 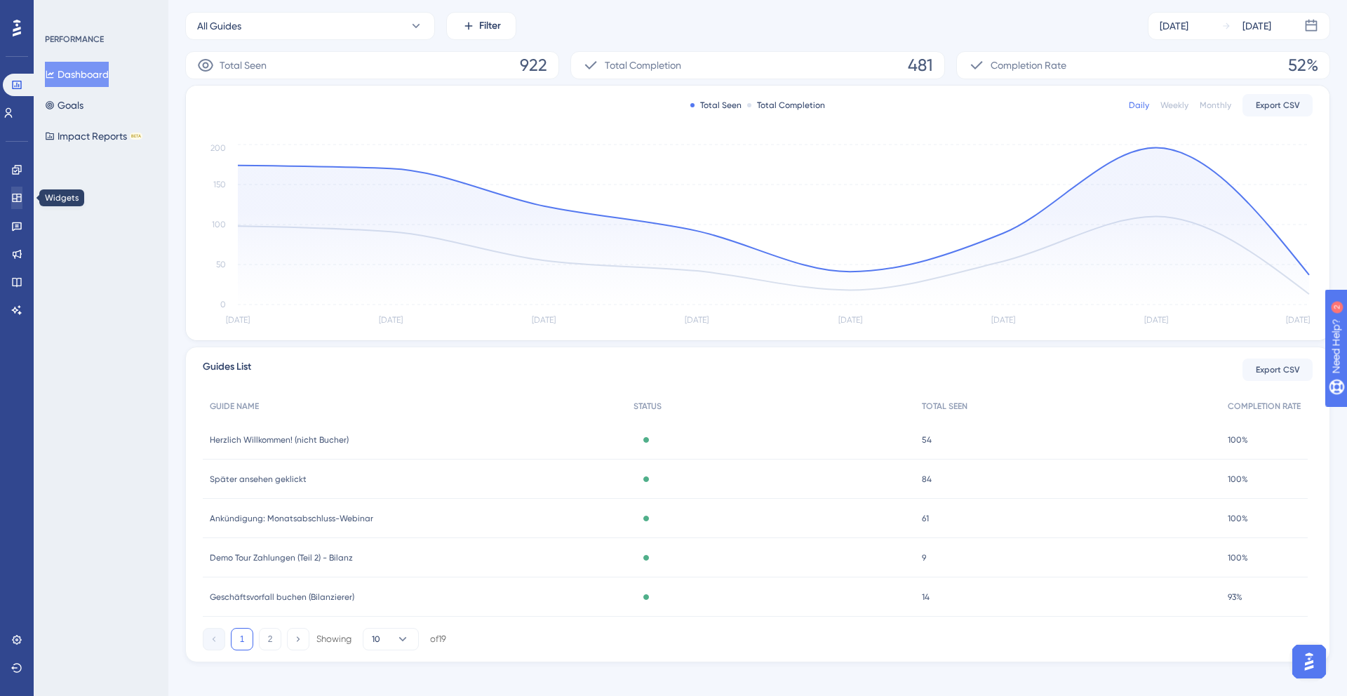 I want to click on div: Total Completion, so click(x=786, y=105).